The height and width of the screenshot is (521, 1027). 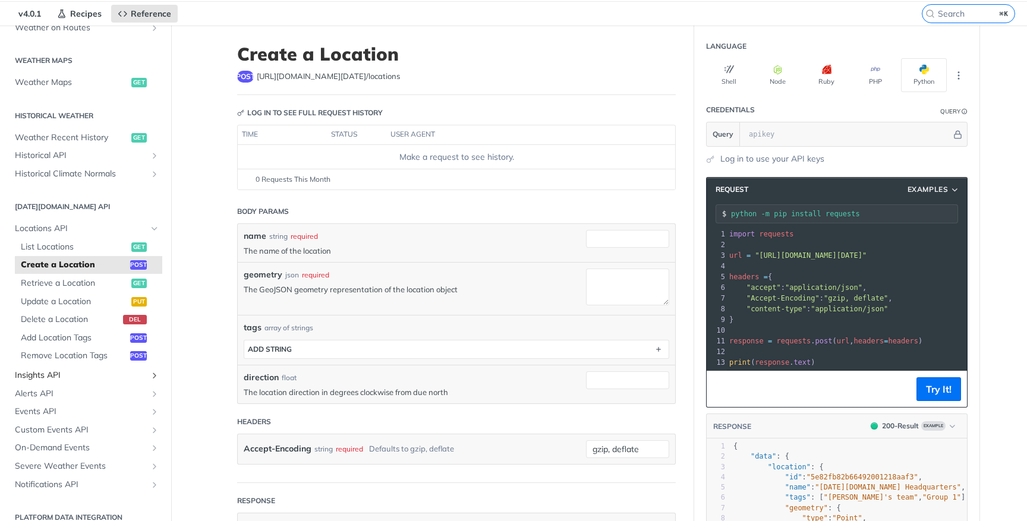 What do you see at coordinates (913, 426) in the screenshot?
I see `button: 200200-ResultExample` at bounding box center [913, 426].